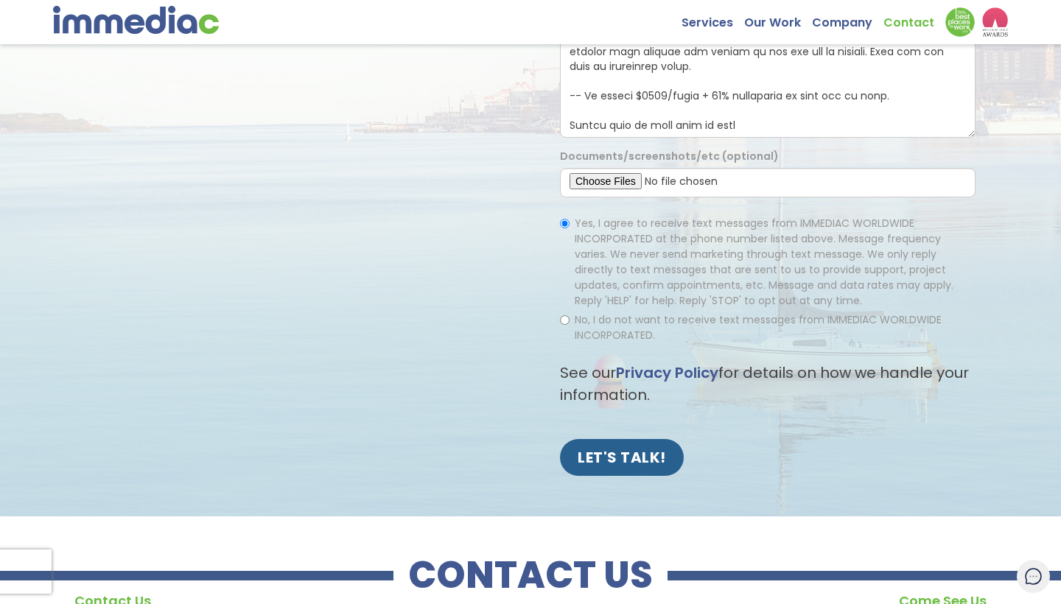 The width and height of the screenshot is (1061, 604). Describe the element at coordinates (995, 22) in the screenshot. I see `img: logo2_wea_nobg.webp` at that location.